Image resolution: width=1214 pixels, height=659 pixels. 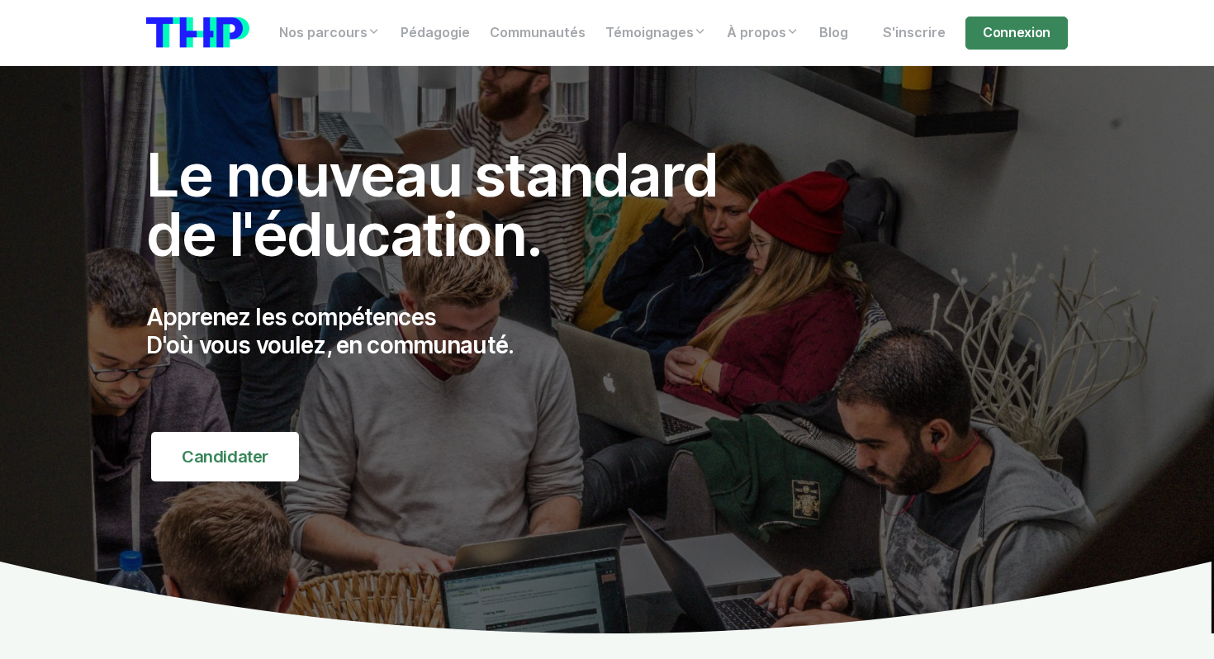 I want to click on a: Candidater, so click(x=225, y=457).